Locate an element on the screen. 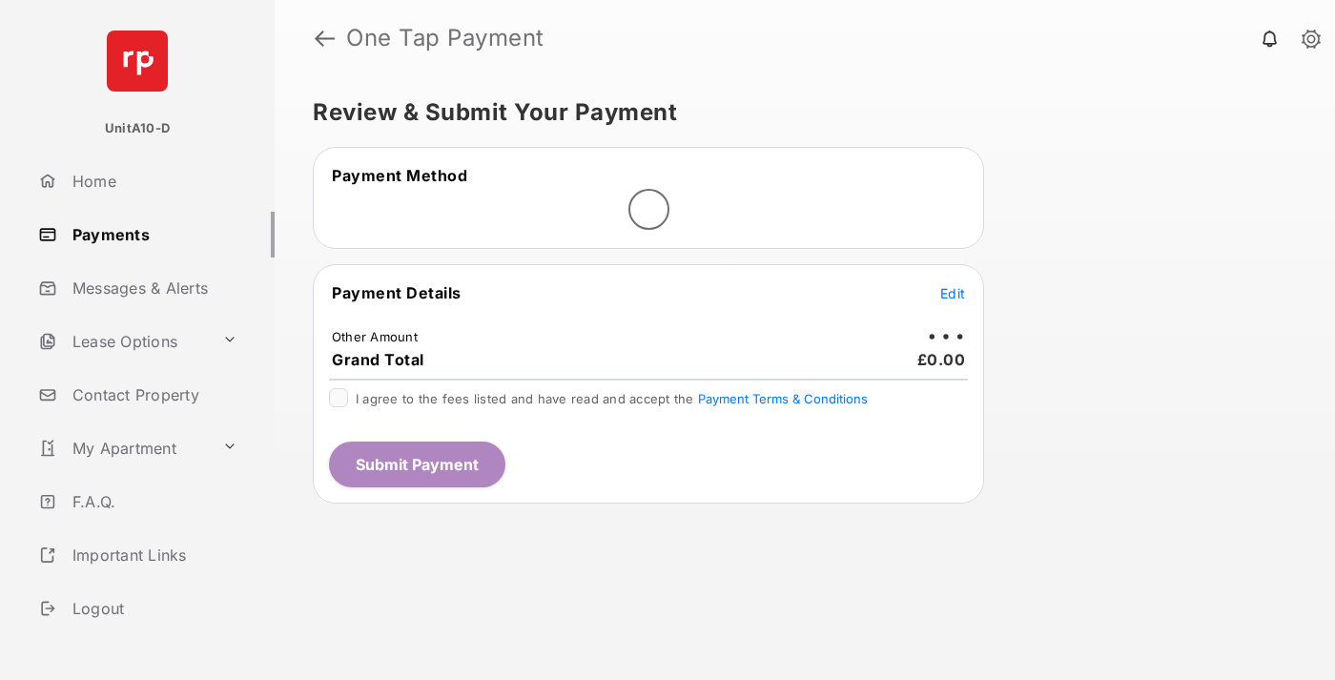 The height and width of the screenshot is (680, 1335). button: I agree to the fees listed and have read and accept the is located at coordinates (783, 399).